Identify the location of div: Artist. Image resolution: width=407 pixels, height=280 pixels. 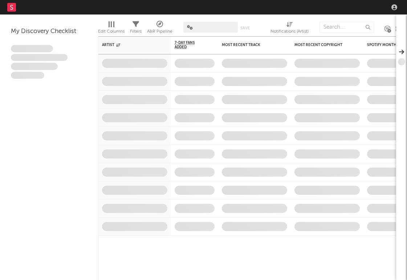
(129, 45).